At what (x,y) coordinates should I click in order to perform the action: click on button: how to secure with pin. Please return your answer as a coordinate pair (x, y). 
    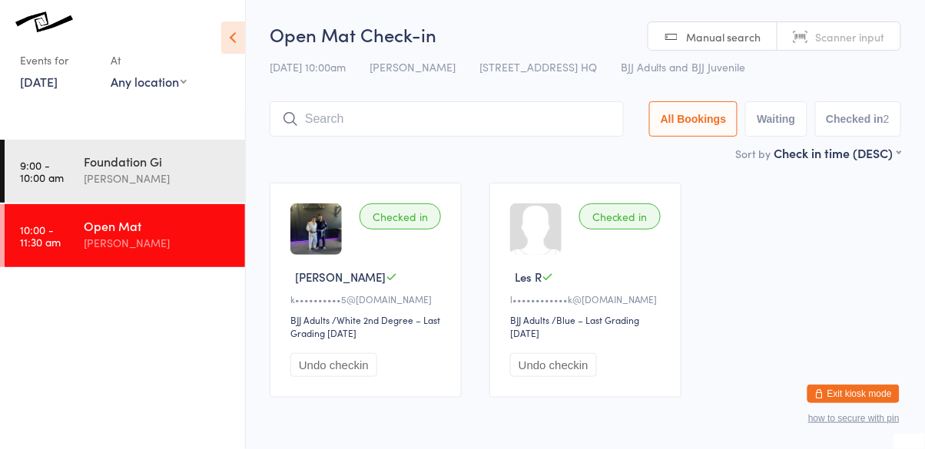
    Looking at the image, I should click on (853, 419).